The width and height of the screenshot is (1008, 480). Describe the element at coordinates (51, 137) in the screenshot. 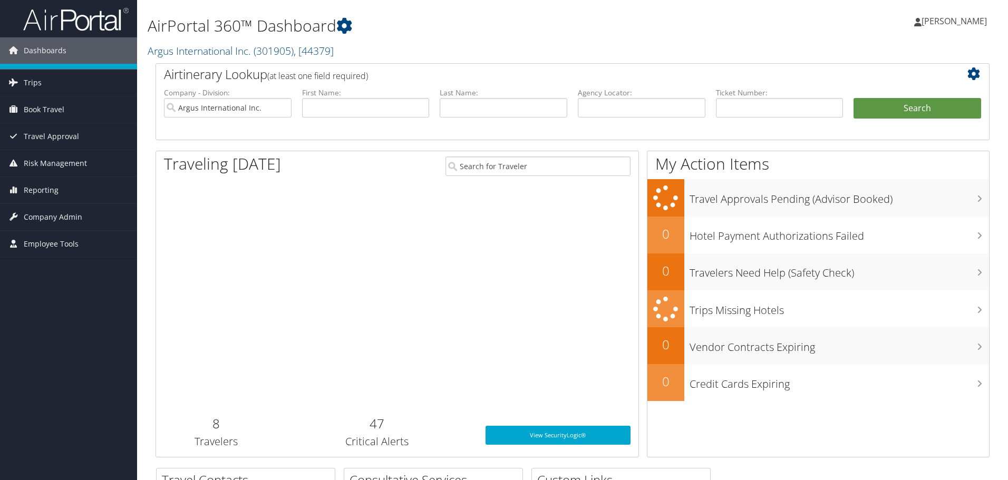

I see `span: Travel Approval` at that location.